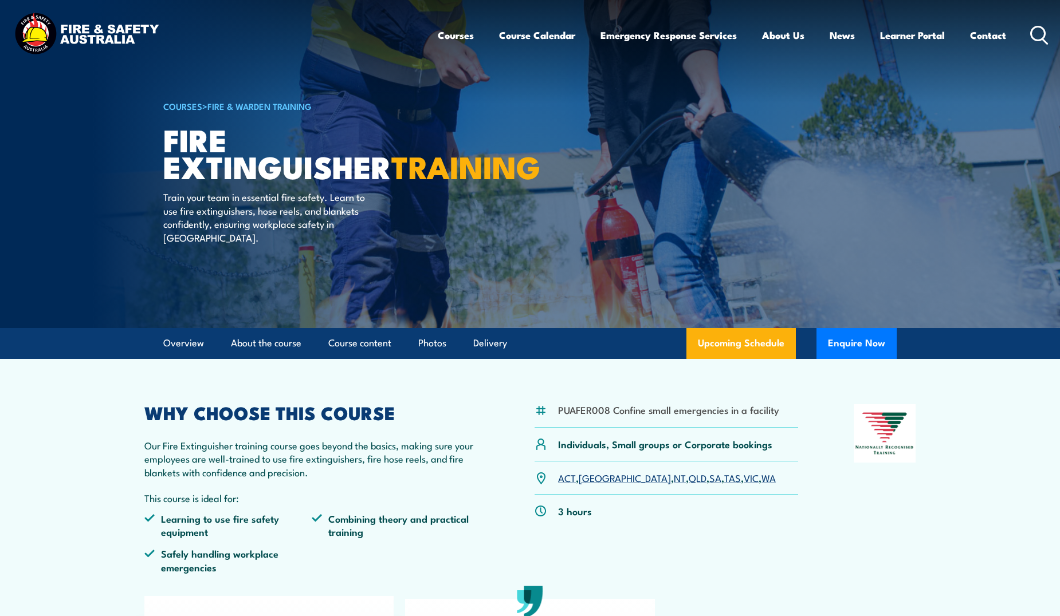 The height and width of the screenshot is (616, 1060). What do you see at coordinates (312, 412) in the screenshot?
I see `h2: WHY CHOOSE THIS COURSE` at bounding box center [312, 412].